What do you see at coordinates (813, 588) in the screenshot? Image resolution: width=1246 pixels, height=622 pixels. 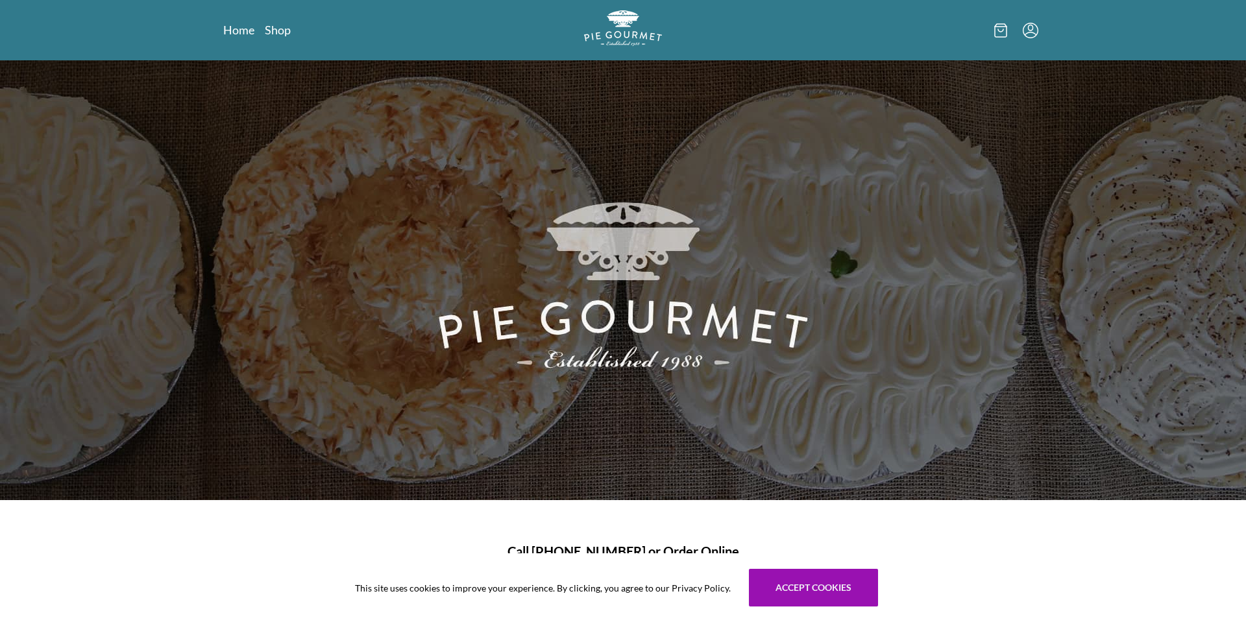 I see `button: Accept cookies` at bounding box center [813, 588].